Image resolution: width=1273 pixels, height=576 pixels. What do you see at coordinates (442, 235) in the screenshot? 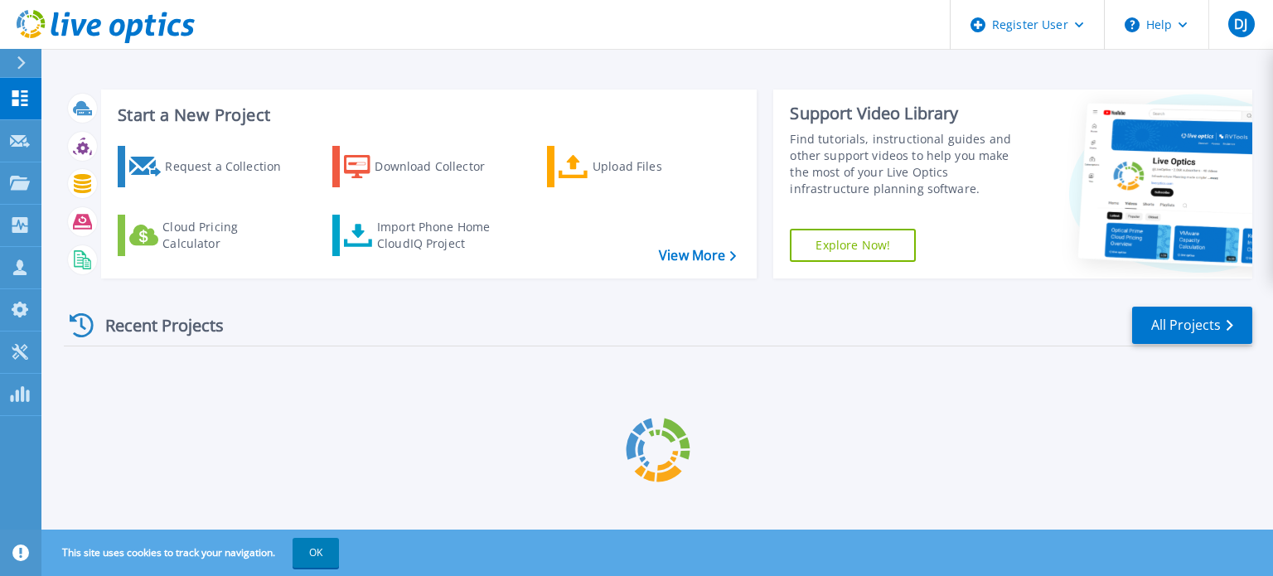
I see `div: Import Phone Home CloudIQ Project` at bounding box center [442, 235].